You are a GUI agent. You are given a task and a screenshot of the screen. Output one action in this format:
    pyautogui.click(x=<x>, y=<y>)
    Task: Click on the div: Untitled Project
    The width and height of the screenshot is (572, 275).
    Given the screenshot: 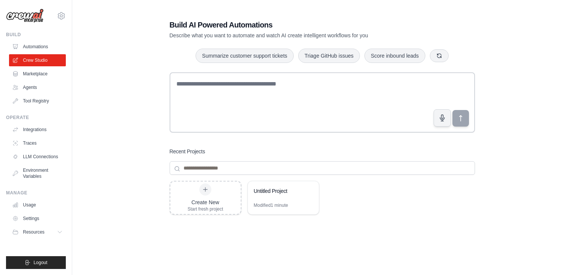 What is the action you would take?
    pyautogui.click(x=280, y=191)
    